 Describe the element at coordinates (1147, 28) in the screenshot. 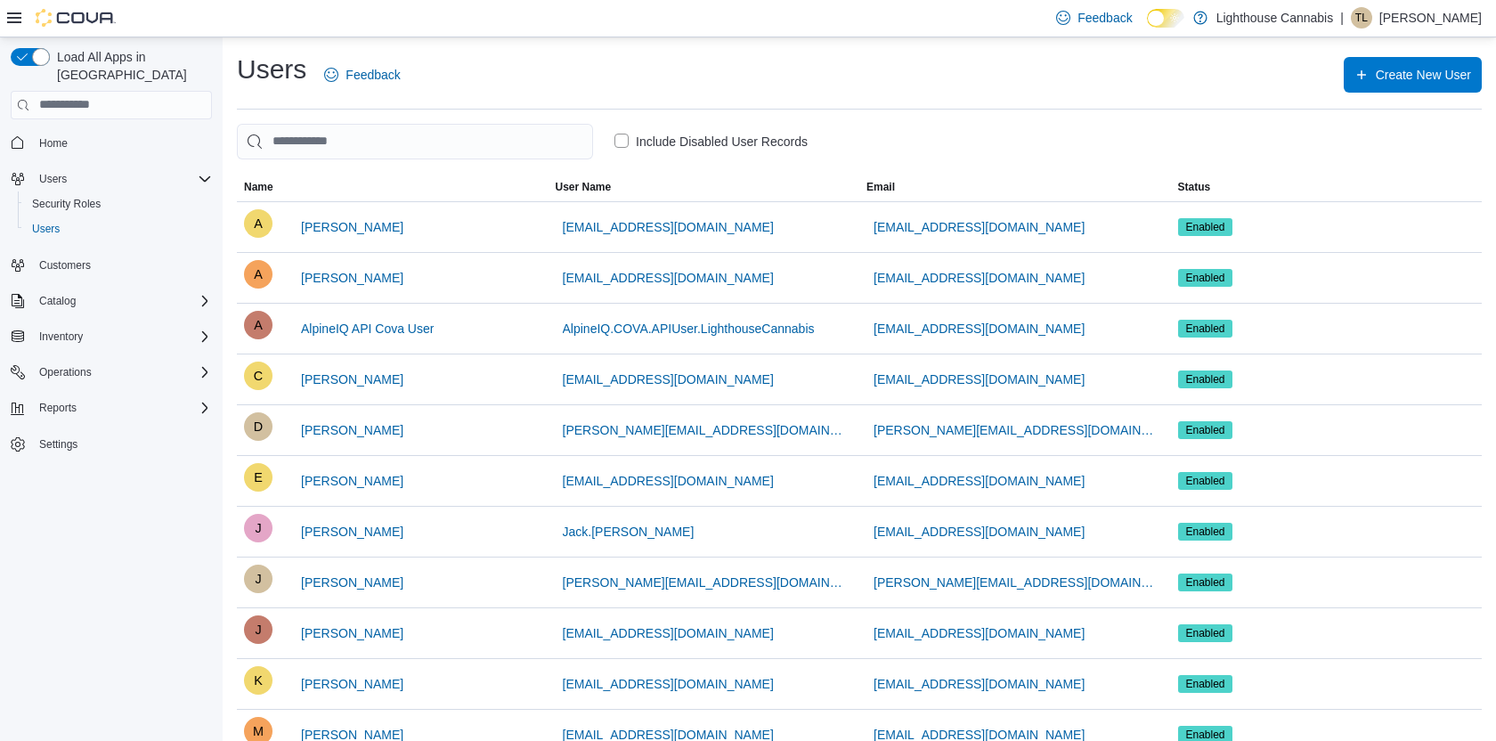

I see `span: Dark Mode` at that location.